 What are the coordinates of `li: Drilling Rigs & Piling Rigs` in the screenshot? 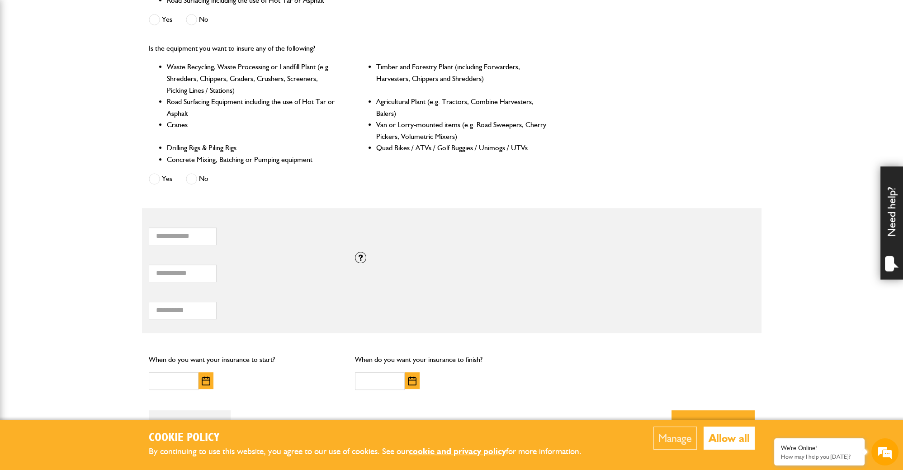 It's located at (252, 148).